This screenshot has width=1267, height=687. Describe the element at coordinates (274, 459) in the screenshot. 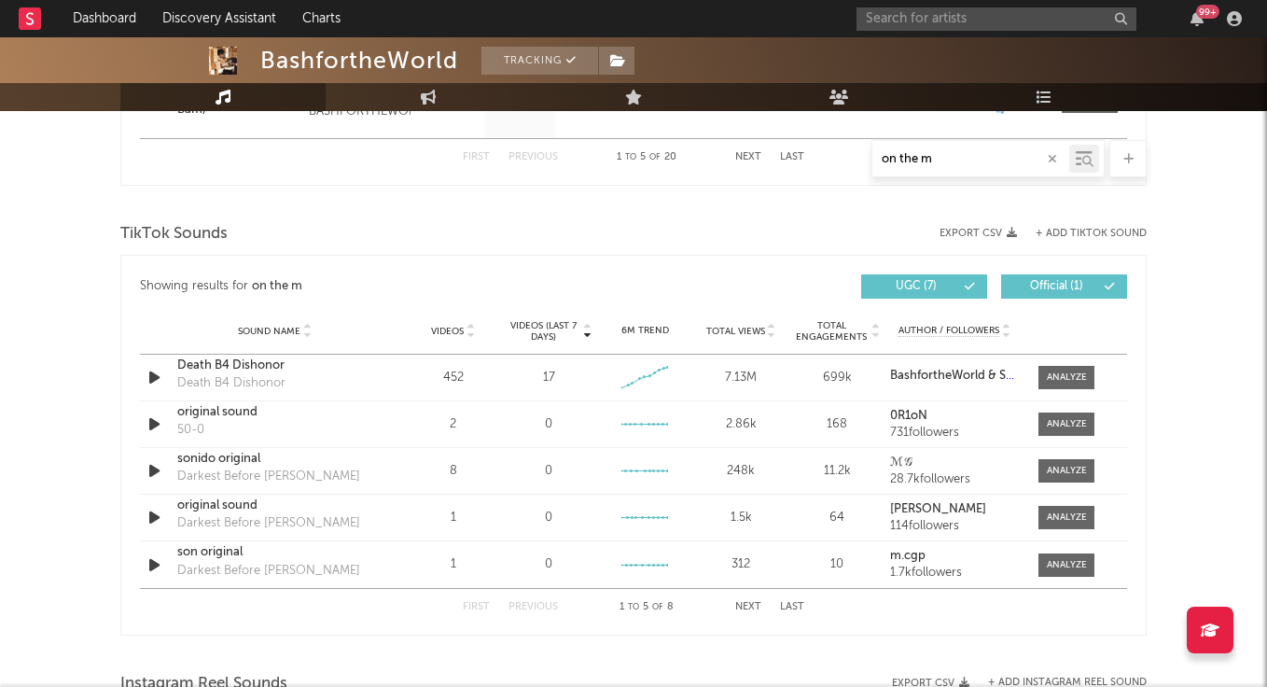

I see `a: sonido original` at that location.